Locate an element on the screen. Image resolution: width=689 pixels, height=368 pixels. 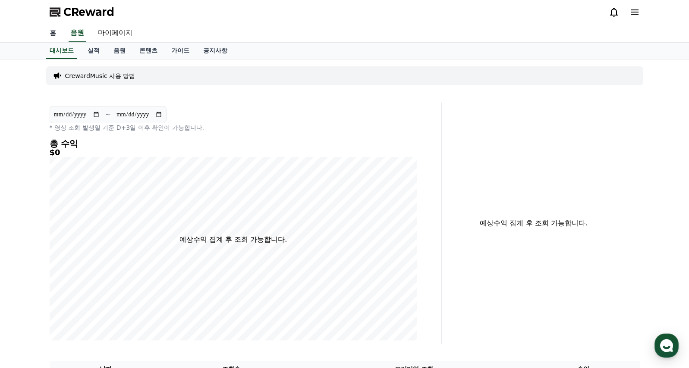
a: 마이페이지 is located at coordinates (115, 33).